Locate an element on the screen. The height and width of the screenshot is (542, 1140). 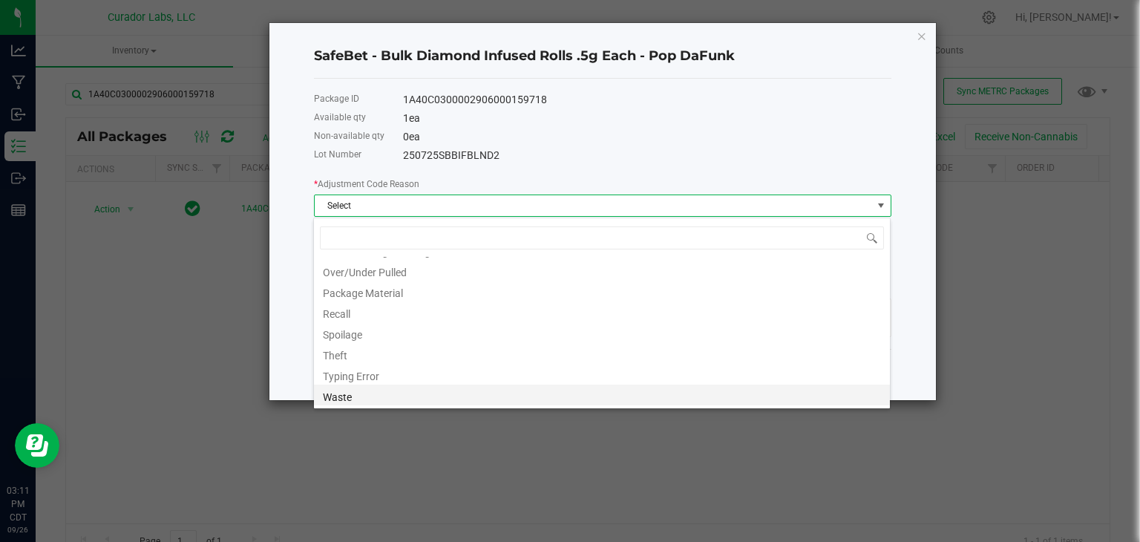
div: 1 is located at coordinates (647, 118).